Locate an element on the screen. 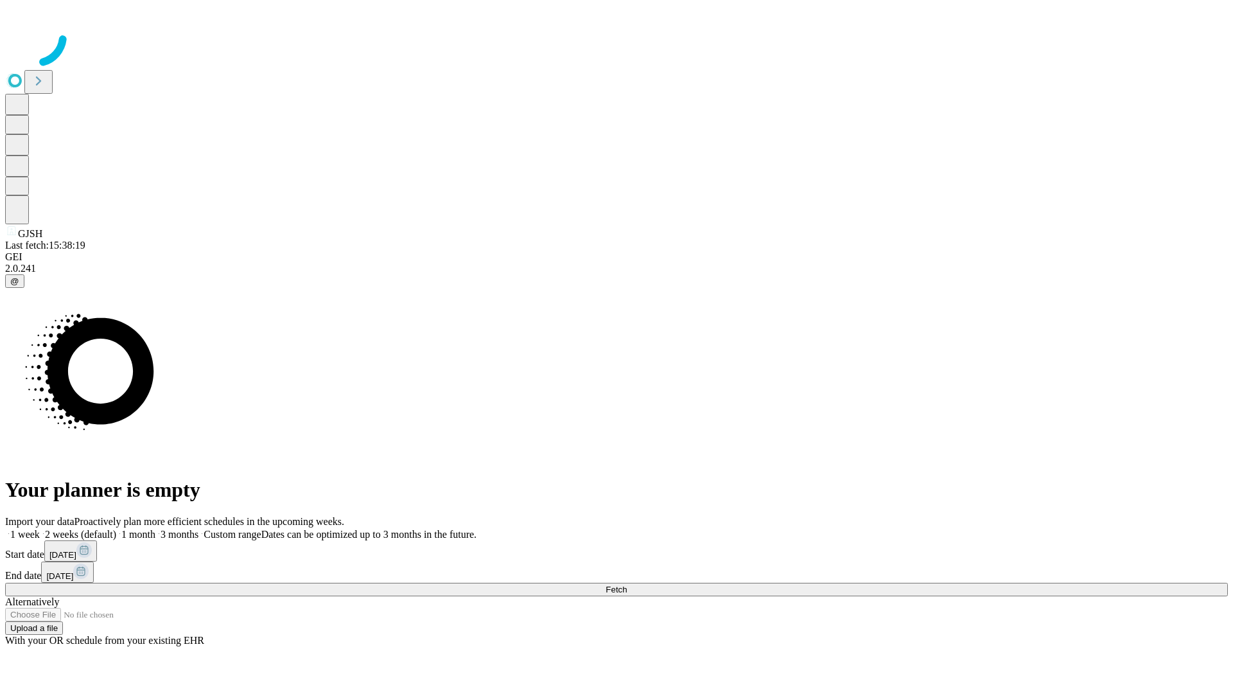 The height and width of the screenshot is (694, 1233). div: Start date is located at coordinates (616, 550).